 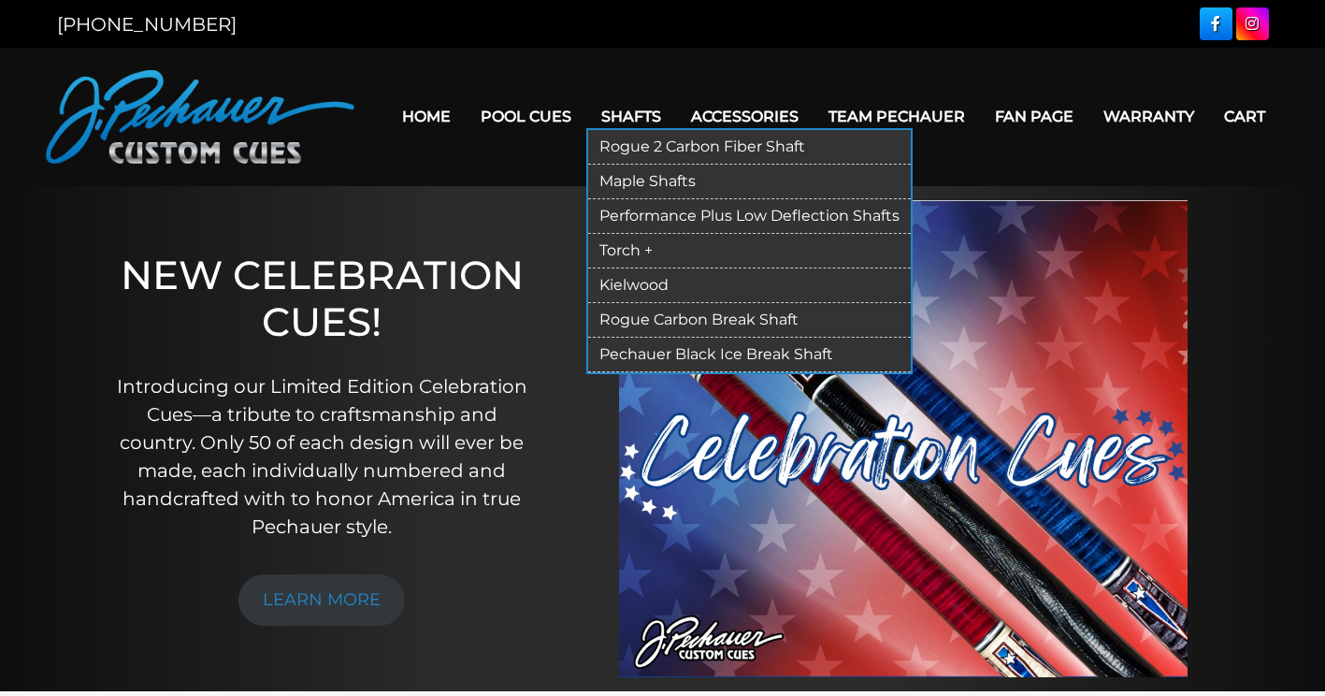 What do you see at coordinates (749, 147) in the screenshot?
I see `a: Rogue 2 Carbon Fiber Shaft` at bounding box center [749, 147].